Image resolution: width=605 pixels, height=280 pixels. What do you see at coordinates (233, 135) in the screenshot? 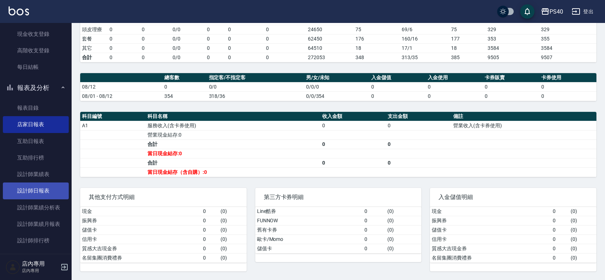
I see `td: 營業現金結存:0` at bounding box center [233, 135].